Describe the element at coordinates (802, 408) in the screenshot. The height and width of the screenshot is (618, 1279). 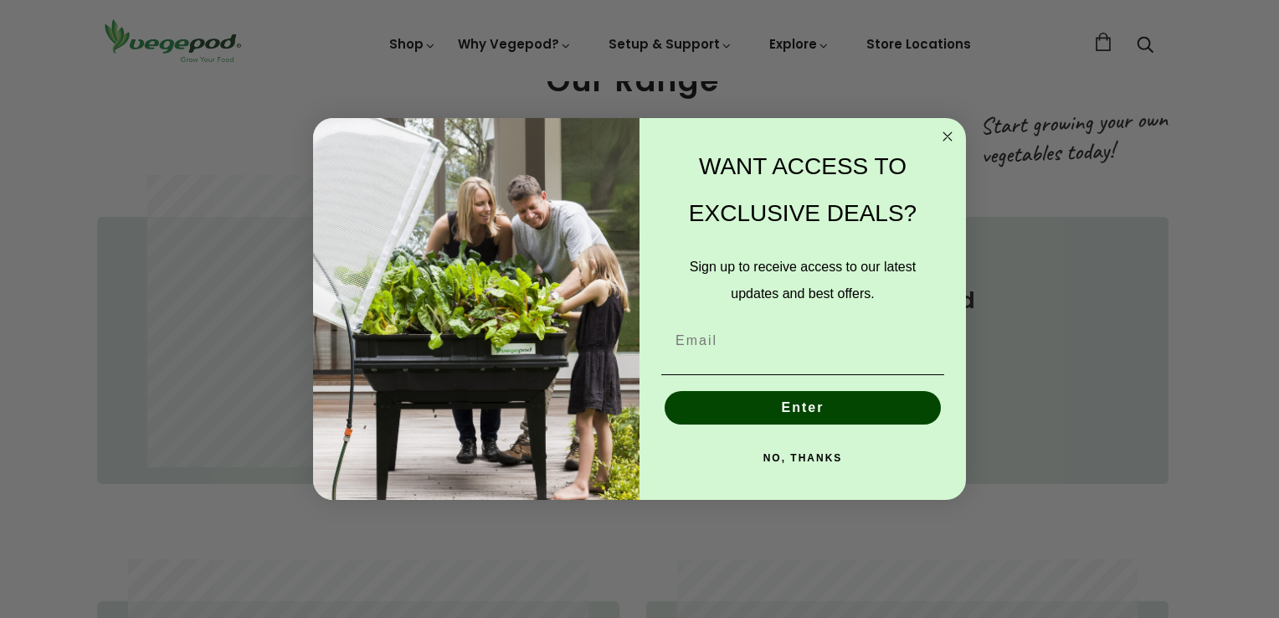
I see `button: Enter` at that location.